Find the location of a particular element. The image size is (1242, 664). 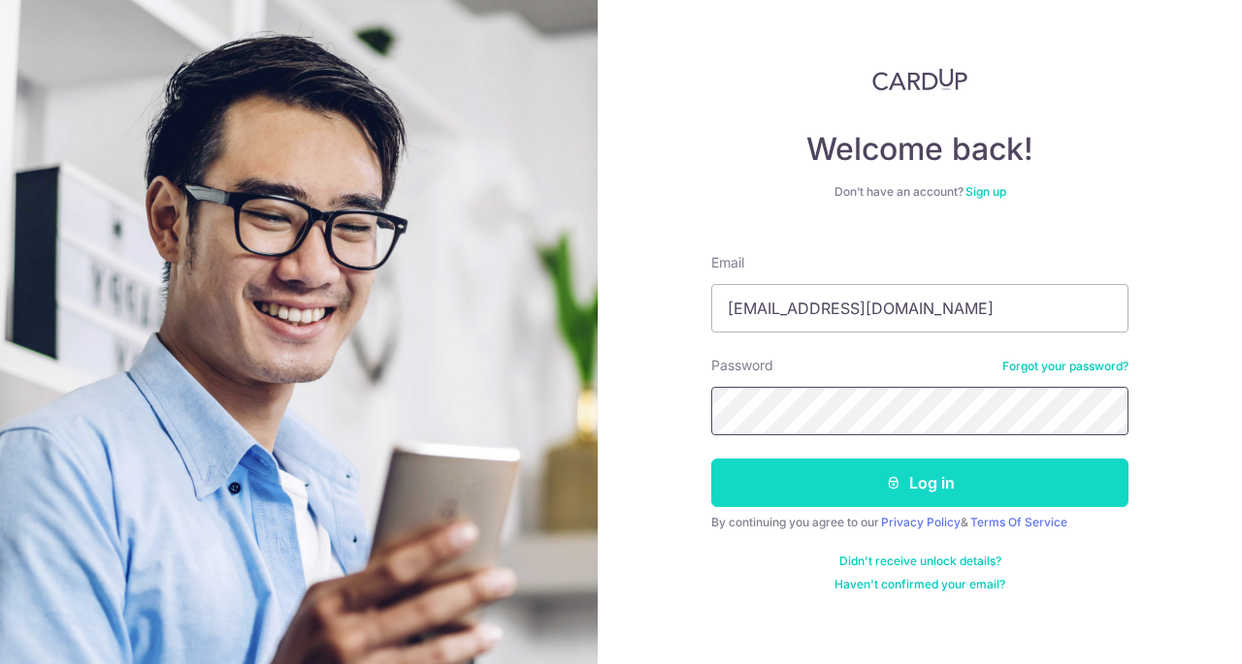

img: CardUp Logo is located at coordinates (920, 80).